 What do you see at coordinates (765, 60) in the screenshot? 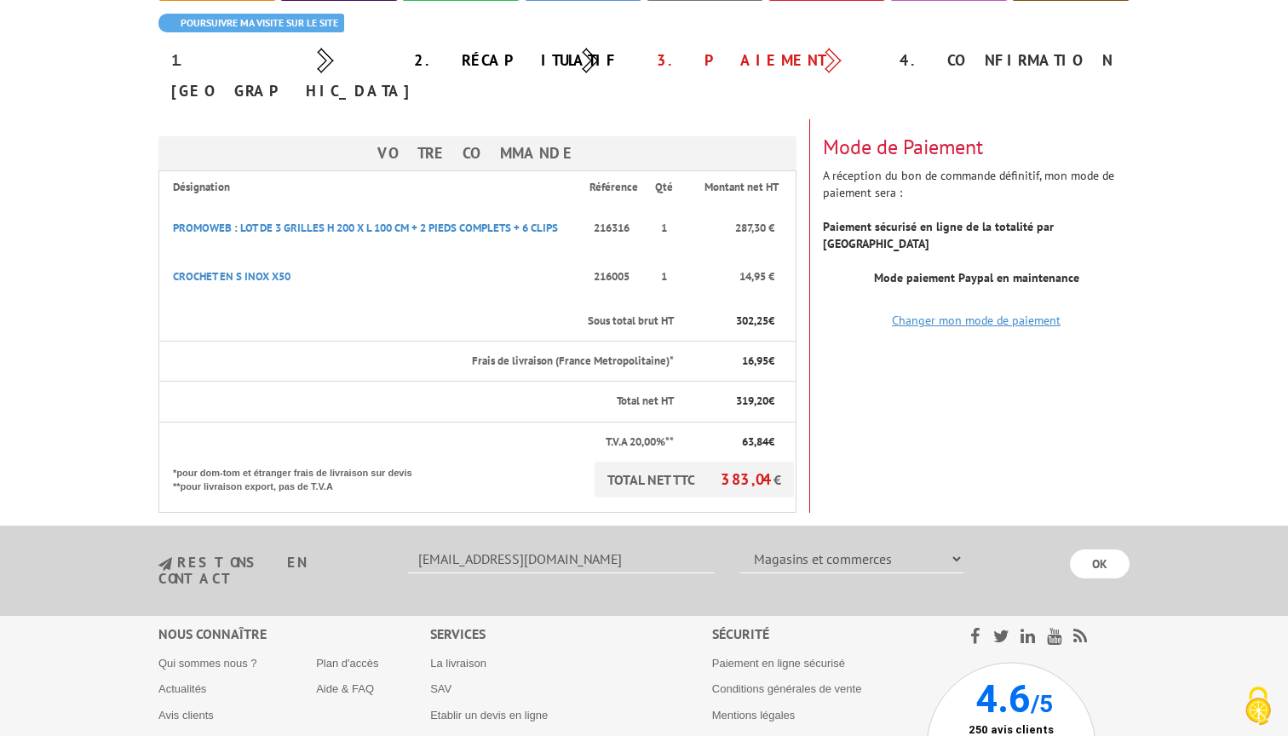
I see `div: 3. Paiement` at bounding box center [765, 60].